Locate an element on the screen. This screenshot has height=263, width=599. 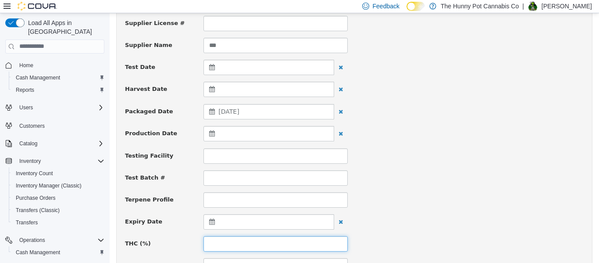
button: Inventory Manager (Classic) is located at coordinates (58, 186).